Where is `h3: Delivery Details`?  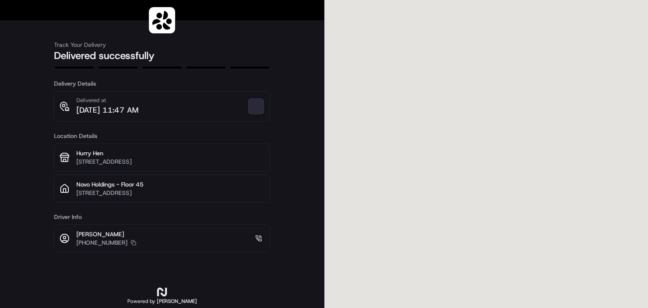 h3: Delivery Details is located at coordinates (162, 84).